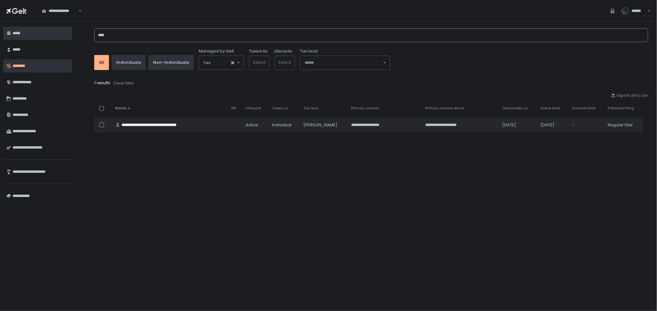 This screenshot has width=657, height=311. I want to click on span: Preferred Filing, so click(621, 108).